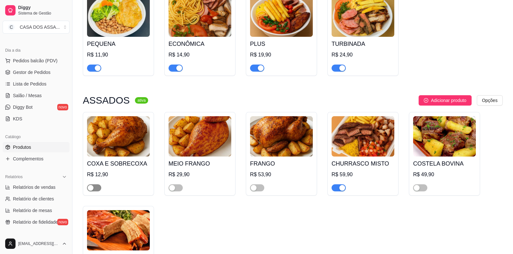 The height and width of the screenshot is (254, 513). Describe the element at coordinates (36, 84) in the screenshot. I see `a: Lista de Pedidos` at that location.